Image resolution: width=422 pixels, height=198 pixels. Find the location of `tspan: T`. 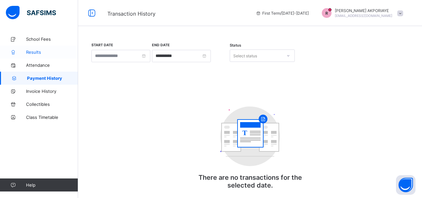

tspan: T is located at coordinates (245, 132).